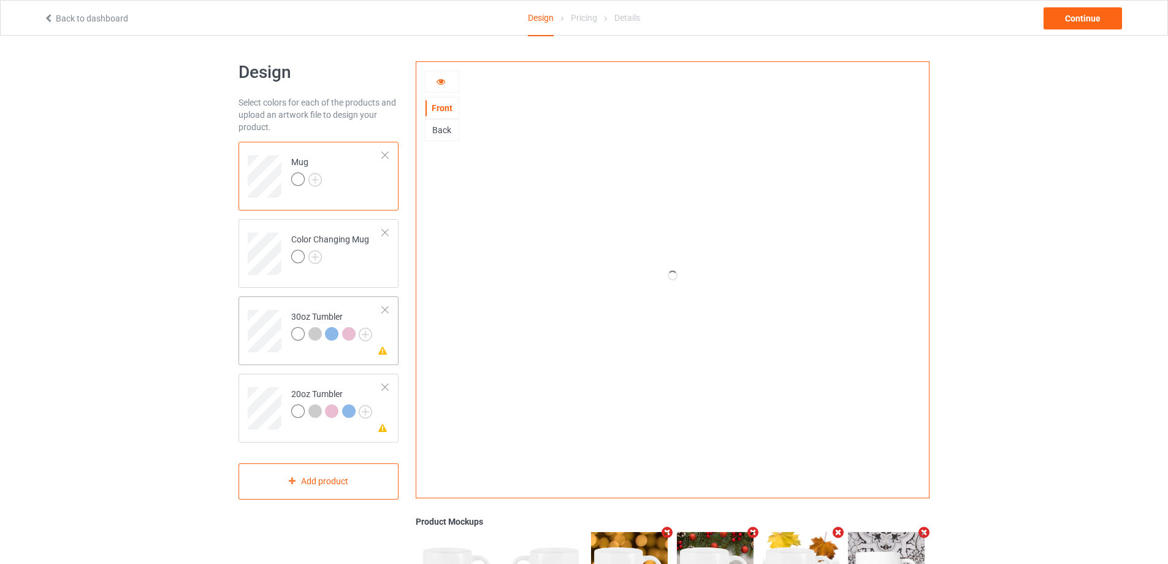  What do you see at coordinates (627, 18) in the screenshot?
I see `div: Details` at bounding box center [627, 18].